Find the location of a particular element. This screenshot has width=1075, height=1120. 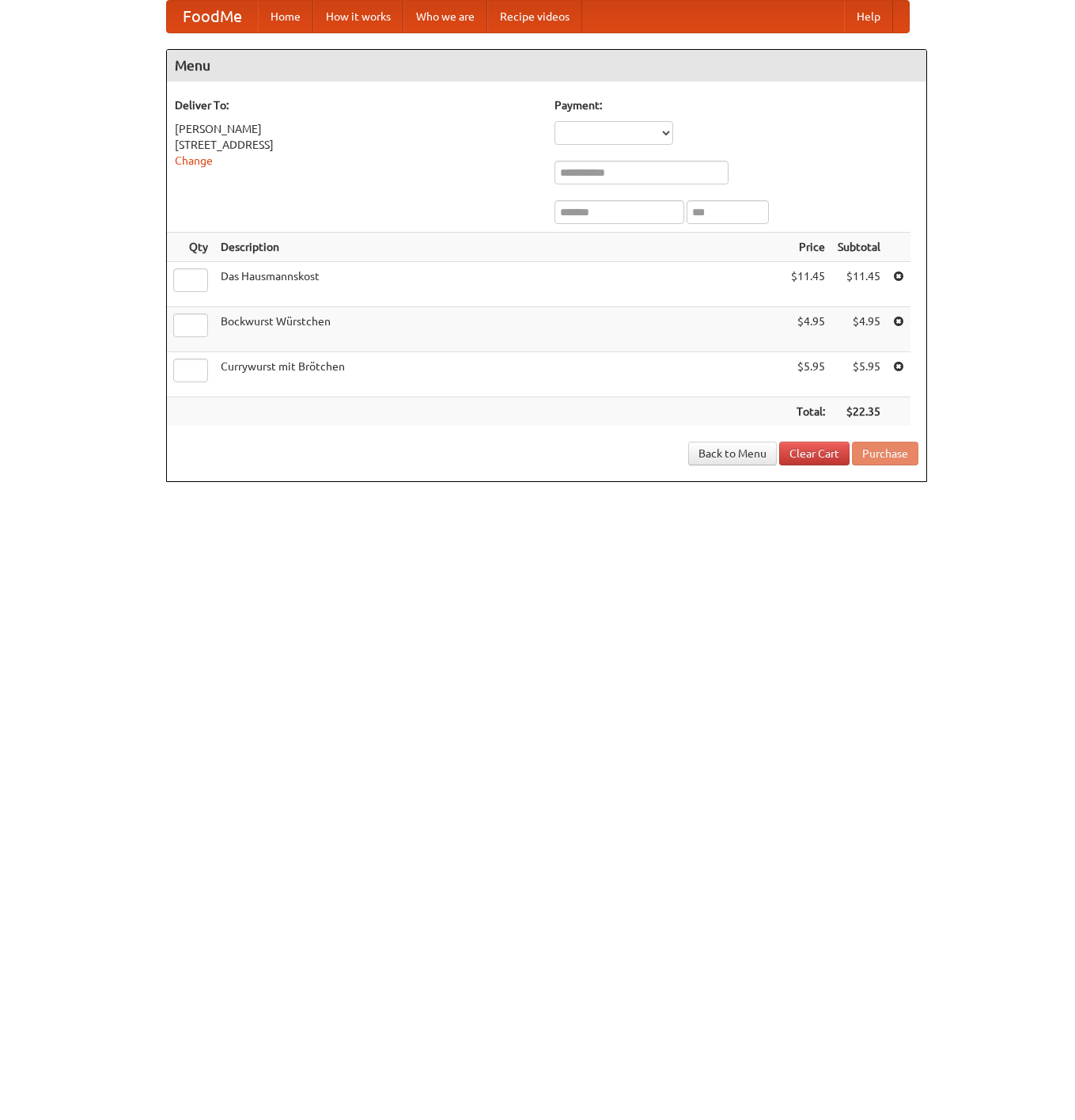

th: $22.35 is located at coordinates (859, 412).